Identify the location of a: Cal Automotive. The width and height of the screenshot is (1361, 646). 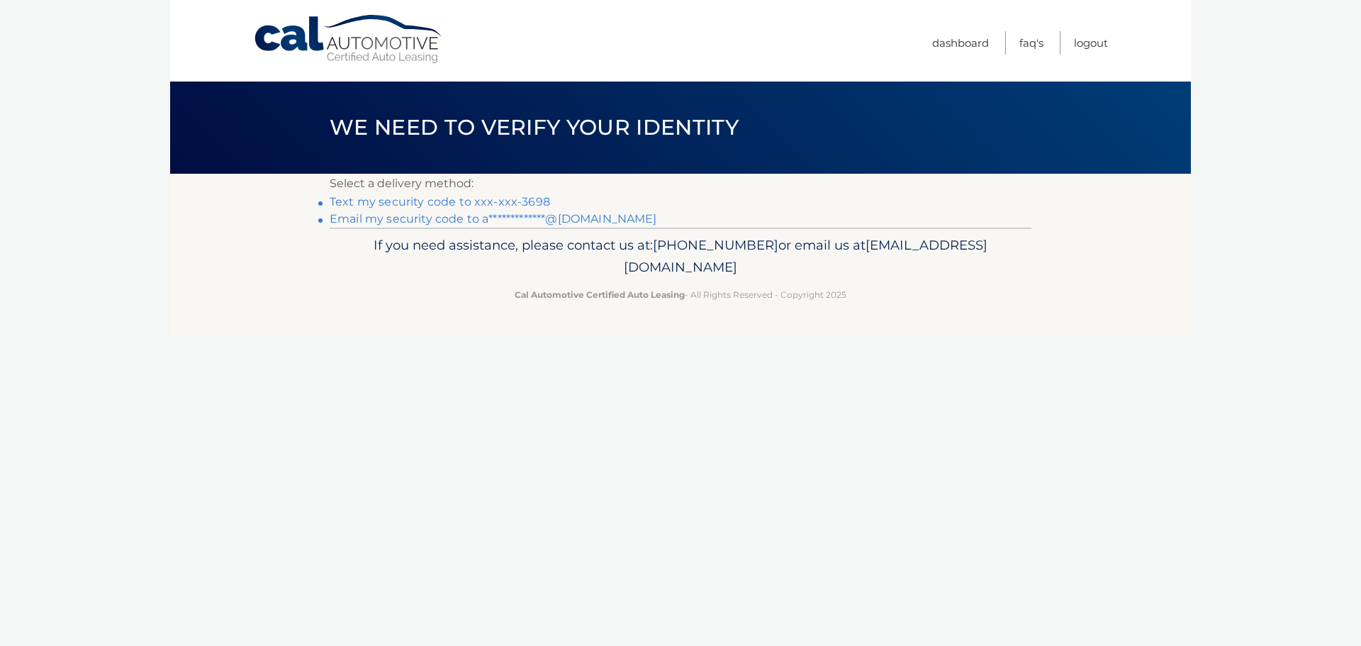
(349, 39).